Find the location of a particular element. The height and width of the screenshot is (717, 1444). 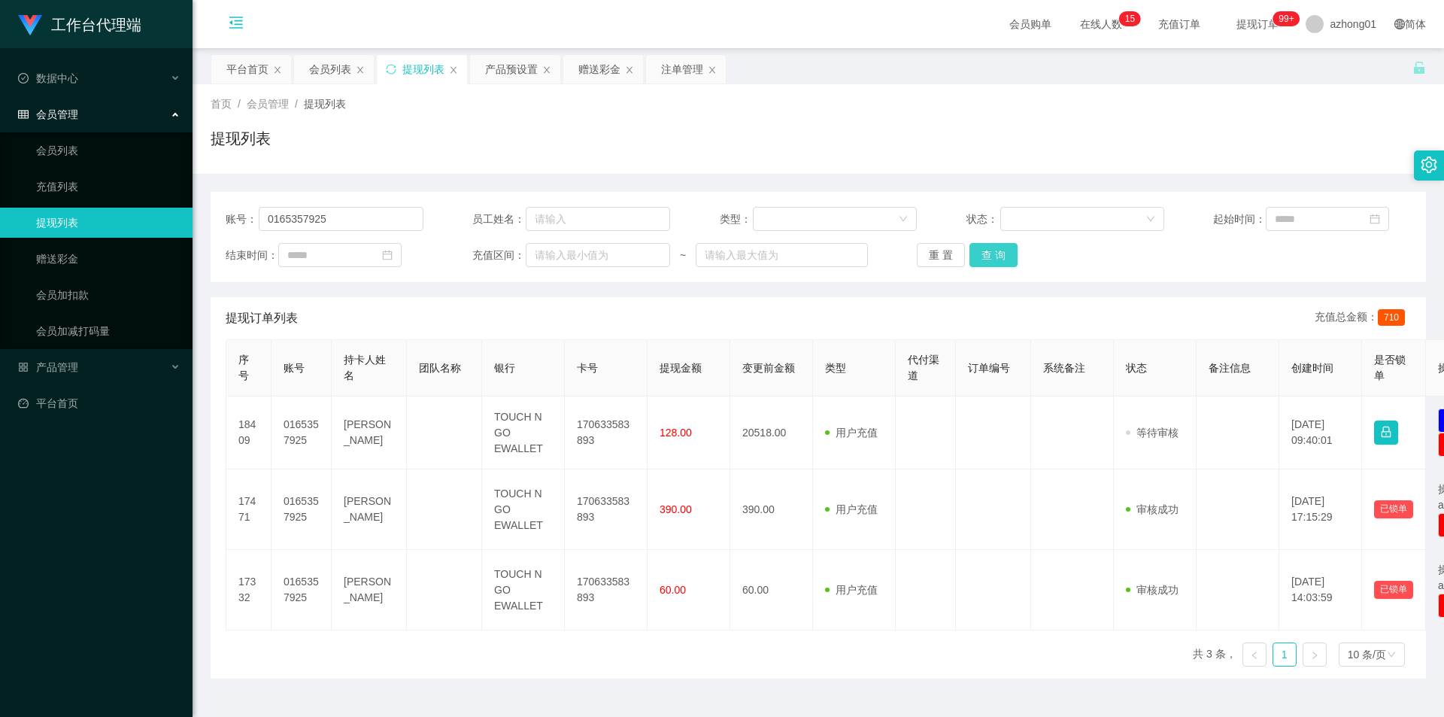

span: 银行 is located at coordinates (505, 368).